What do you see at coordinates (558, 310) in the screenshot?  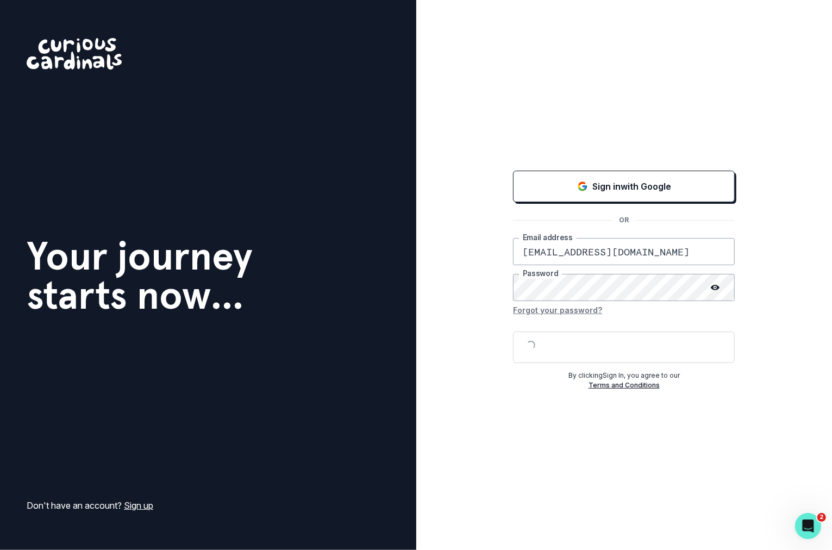 I see `button: Forgot your password?` at bounding box center [558, 310].